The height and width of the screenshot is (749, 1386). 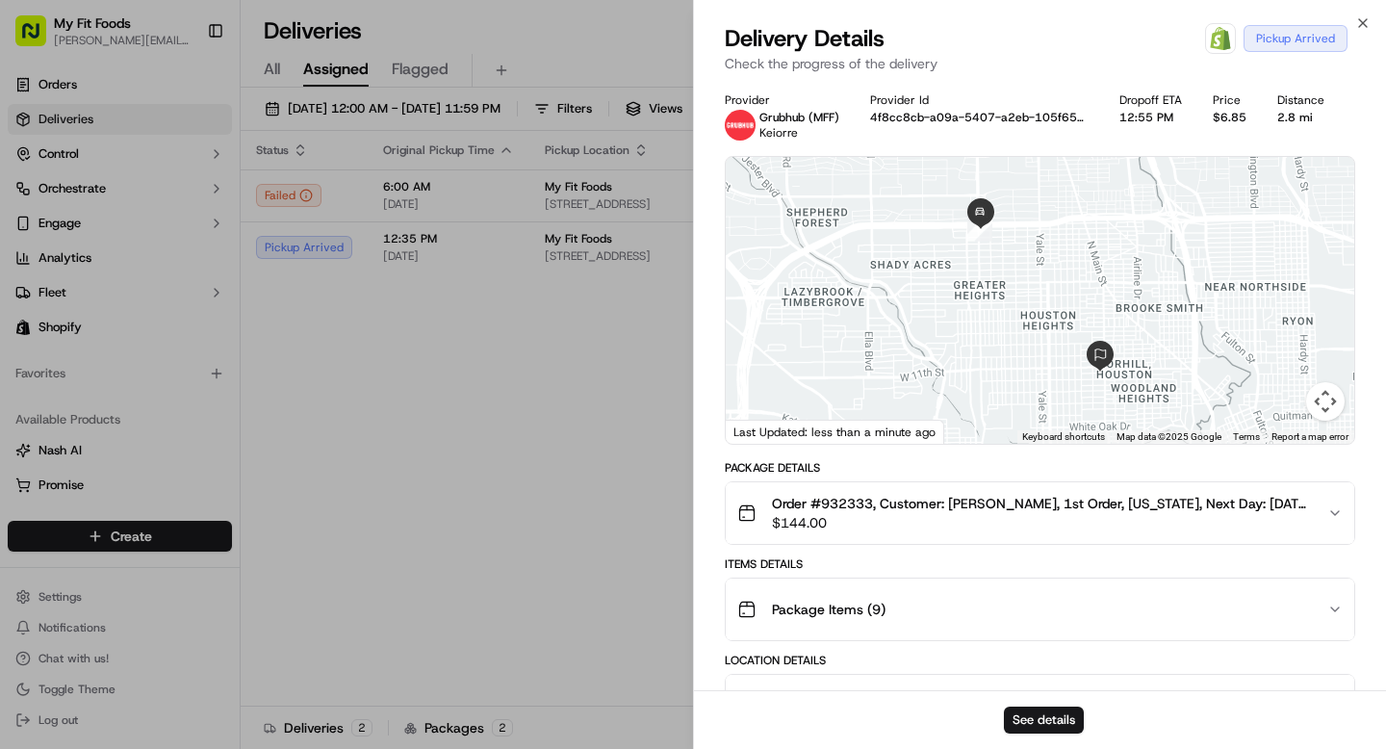 I want to click on img: 5e692f75ce7d37001a5d71f1, so click(x=740, y=125).